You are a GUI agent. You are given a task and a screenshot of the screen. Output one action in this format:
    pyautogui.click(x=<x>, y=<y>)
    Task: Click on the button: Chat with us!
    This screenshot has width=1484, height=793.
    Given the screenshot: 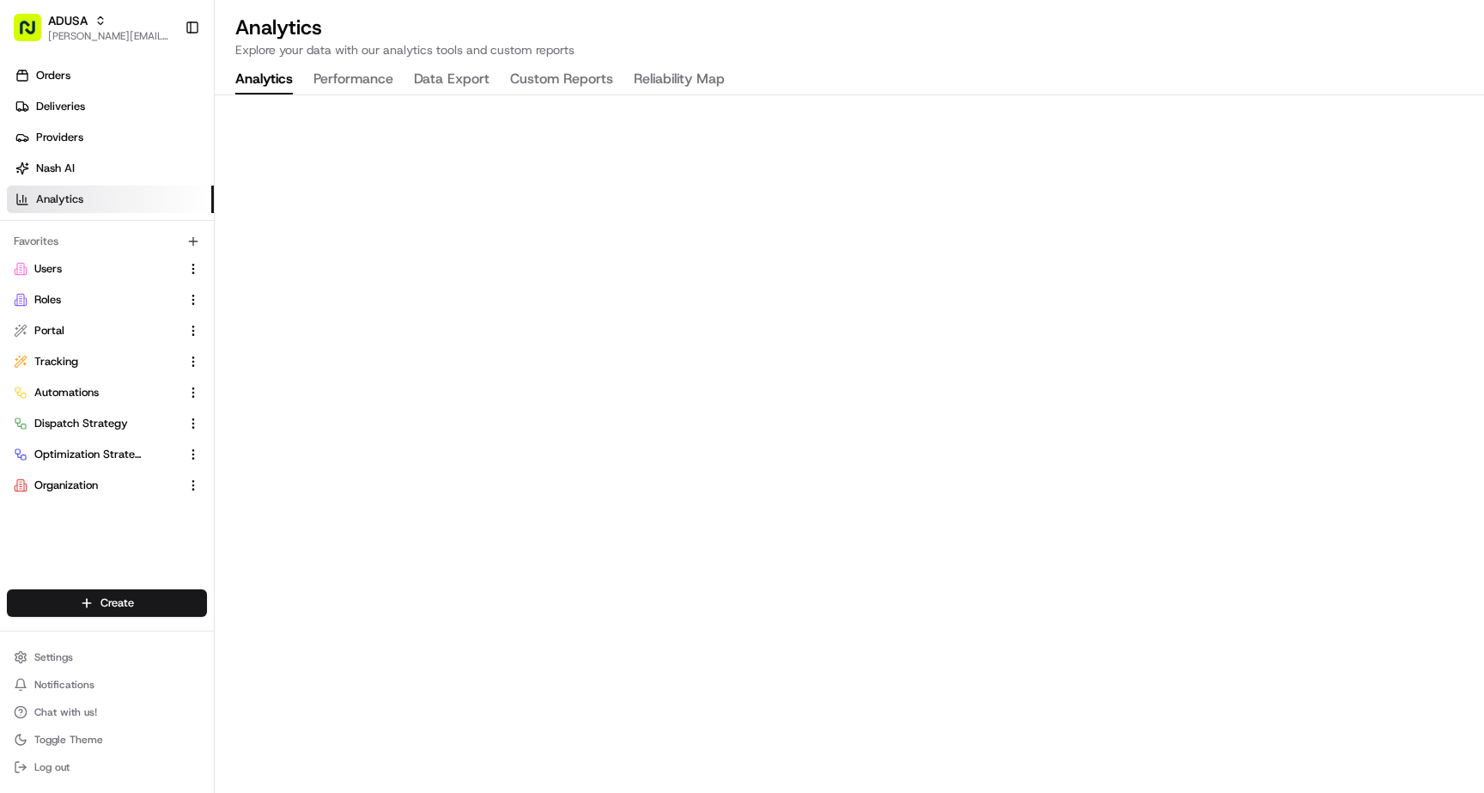 What is the action you would take?
    pyautogui.click(x=106, y=712)
    